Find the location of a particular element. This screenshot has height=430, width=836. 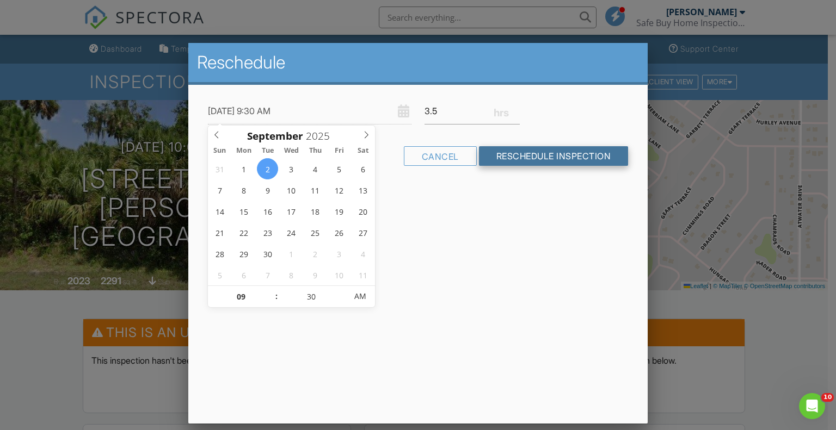

span: September 2, 2025 is located at coordinates (267, 169).